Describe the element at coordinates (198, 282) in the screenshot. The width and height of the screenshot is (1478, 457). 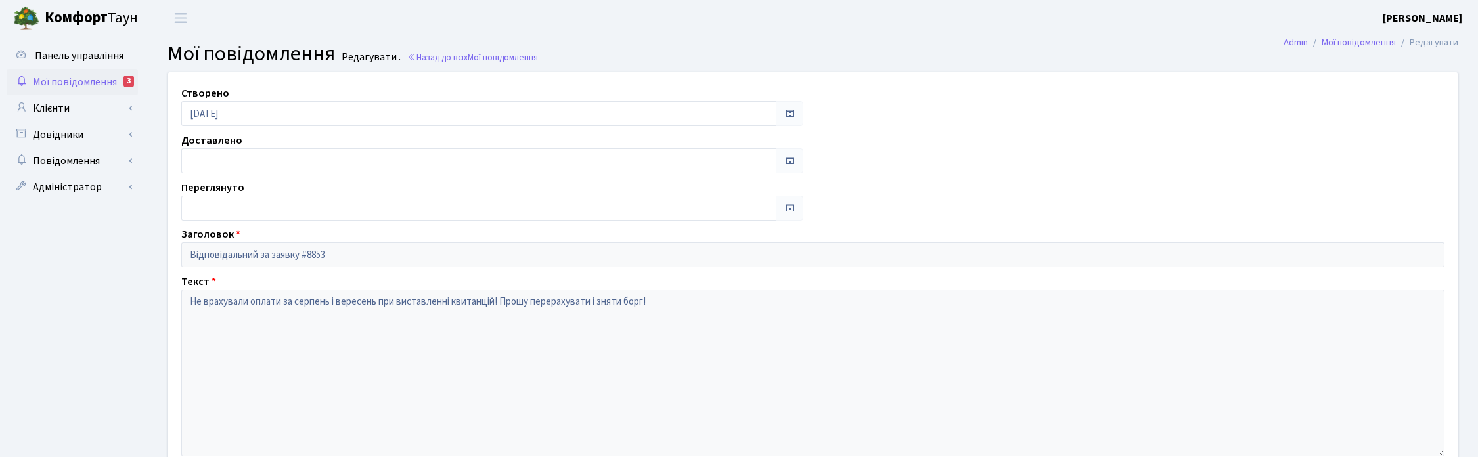
I see `label: Текст` at that location.